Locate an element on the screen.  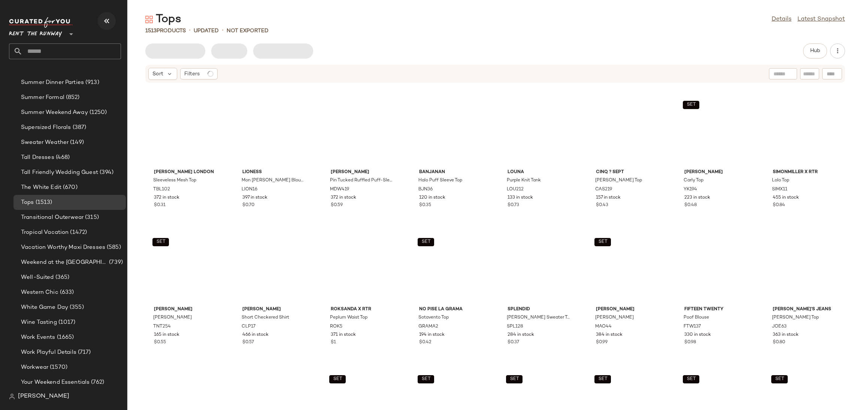
img: svg%3e is located at coordinates (12, 396).